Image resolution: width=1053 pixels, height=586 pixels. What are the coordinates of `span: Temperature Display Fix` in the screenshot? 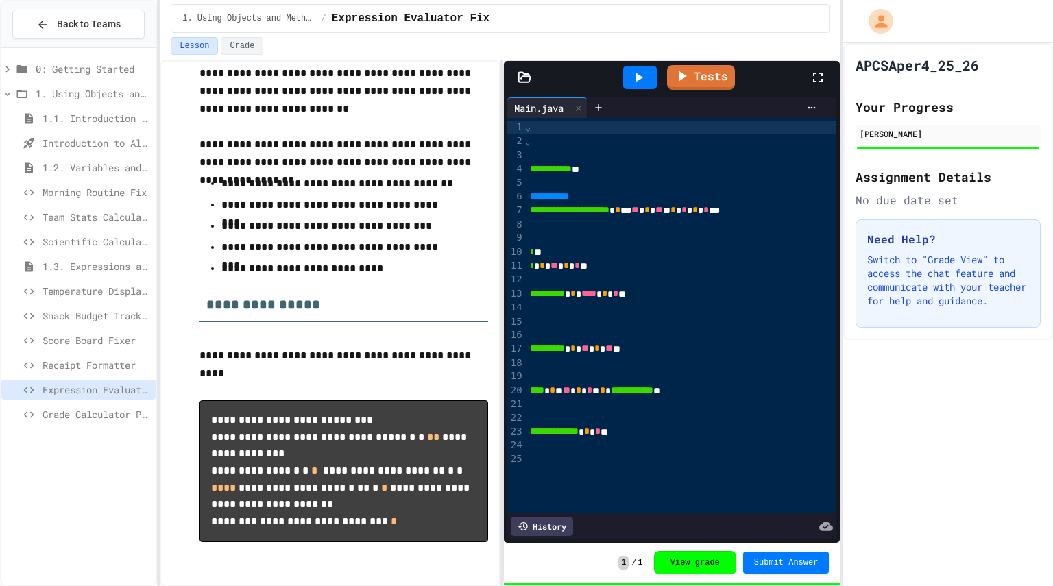 It's located at (96, 291).